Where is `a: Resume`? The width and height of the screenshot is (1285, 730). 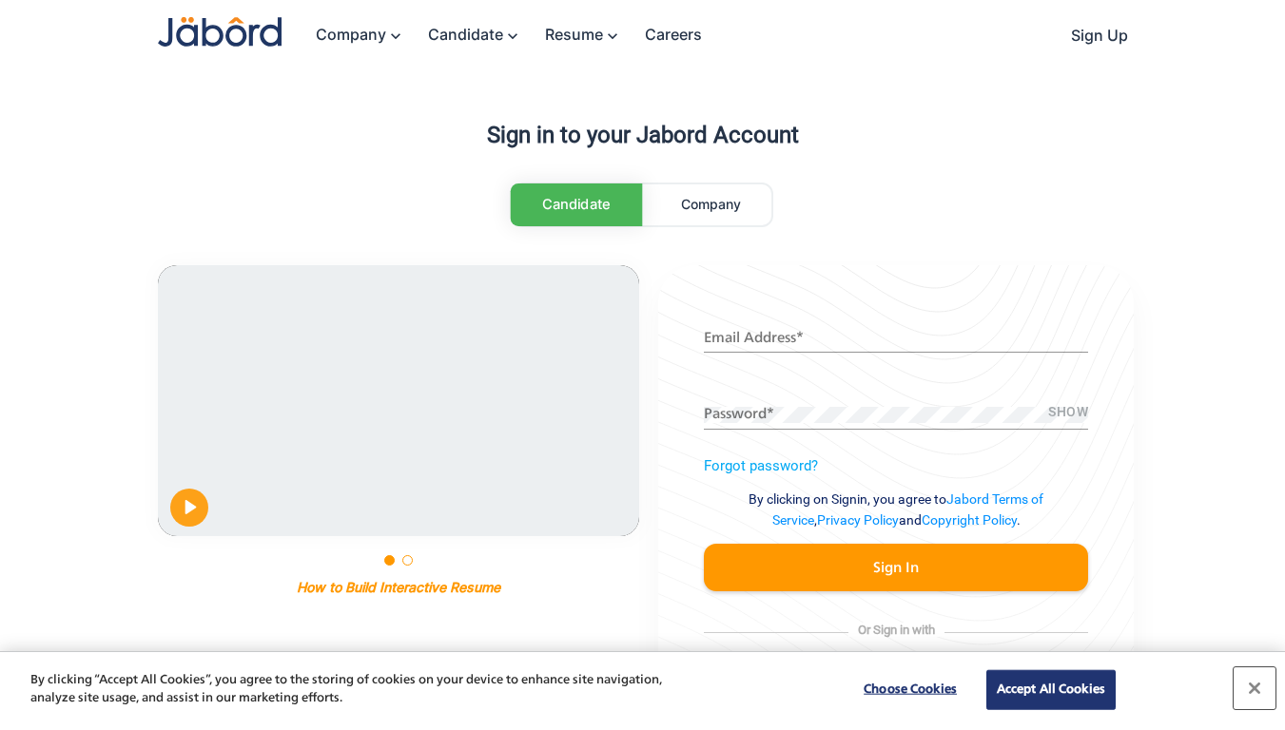 a: Resume is located at coordinates (575, 35).